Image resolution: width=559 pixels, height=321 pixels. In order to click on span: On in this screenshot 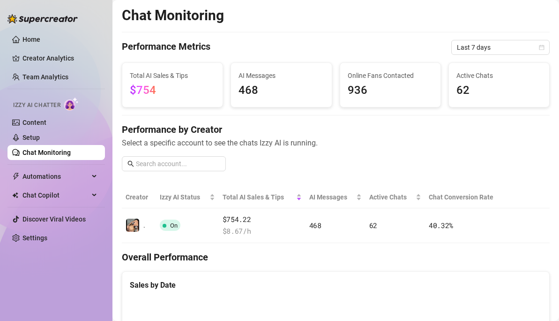, I will do `click(174, 225)`.